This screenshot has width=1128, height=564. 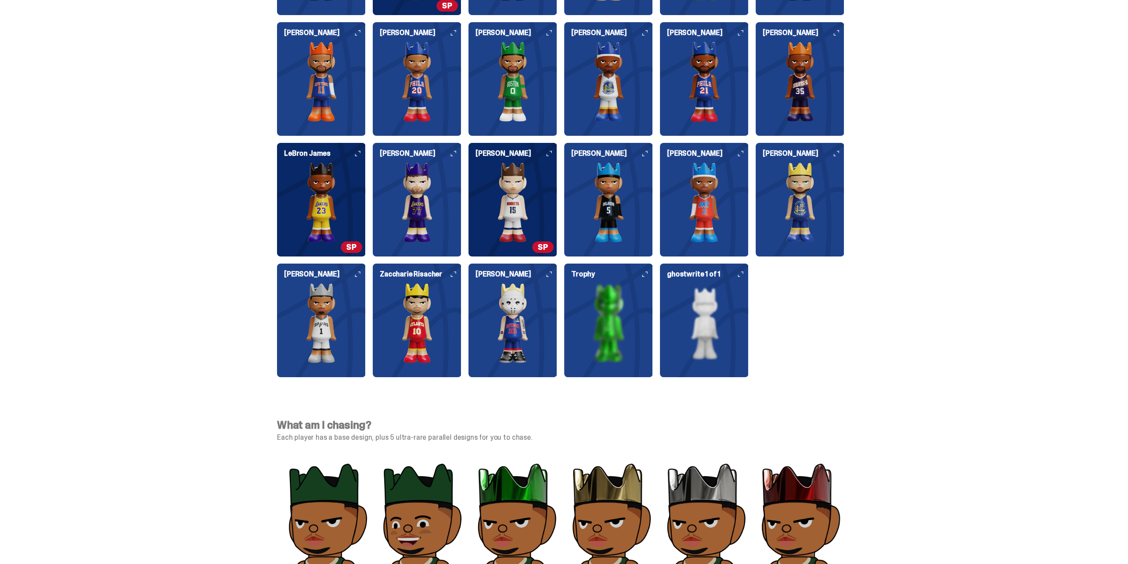 What do you see at coordinates (561, 425) in the screenshot?
I see `h4: What am I chasing?` at bounding box center [561, 425].